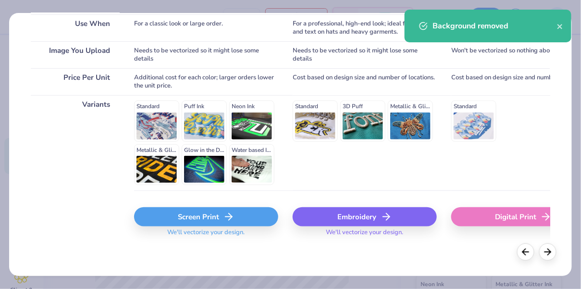 Image resolution: width=581 pixels, height=289 pixels. What do you see at coordinates (365, 28) in the screenshot?
I see `div: For a professional, high-end look; ideal for logos and text on hats and heavy garments.` at bounding box center [365, 28].